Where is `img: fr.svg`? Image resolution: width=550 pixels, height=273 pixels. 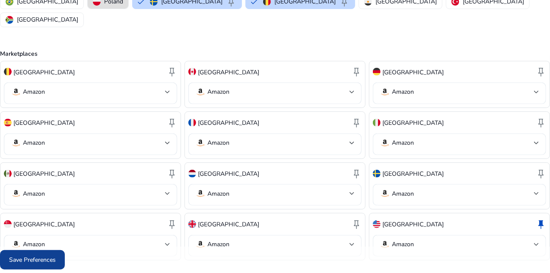
img: fr.svg is located at coordinates (192, 123).